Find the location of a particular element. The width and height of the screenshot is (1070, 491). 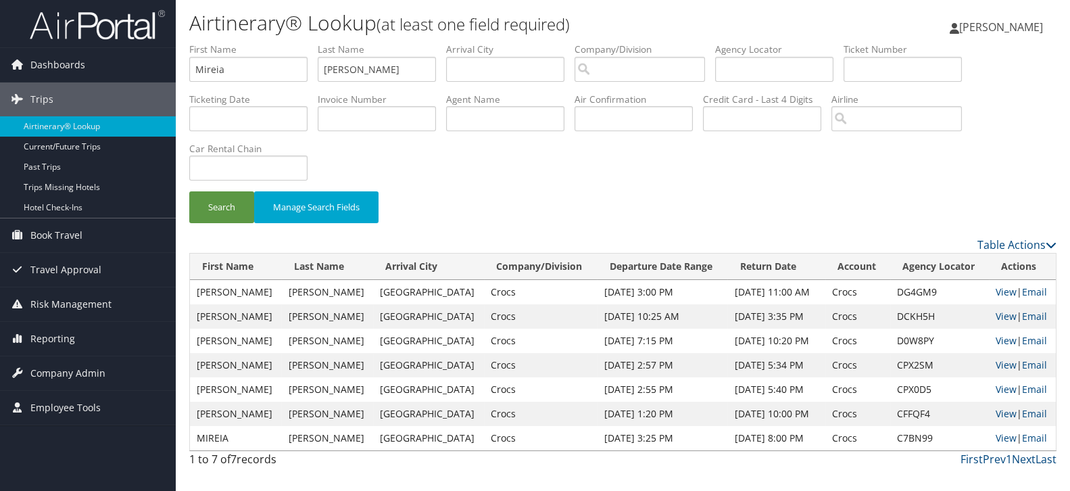

label: Car Rental Chain is located at coordinates (253, 149).